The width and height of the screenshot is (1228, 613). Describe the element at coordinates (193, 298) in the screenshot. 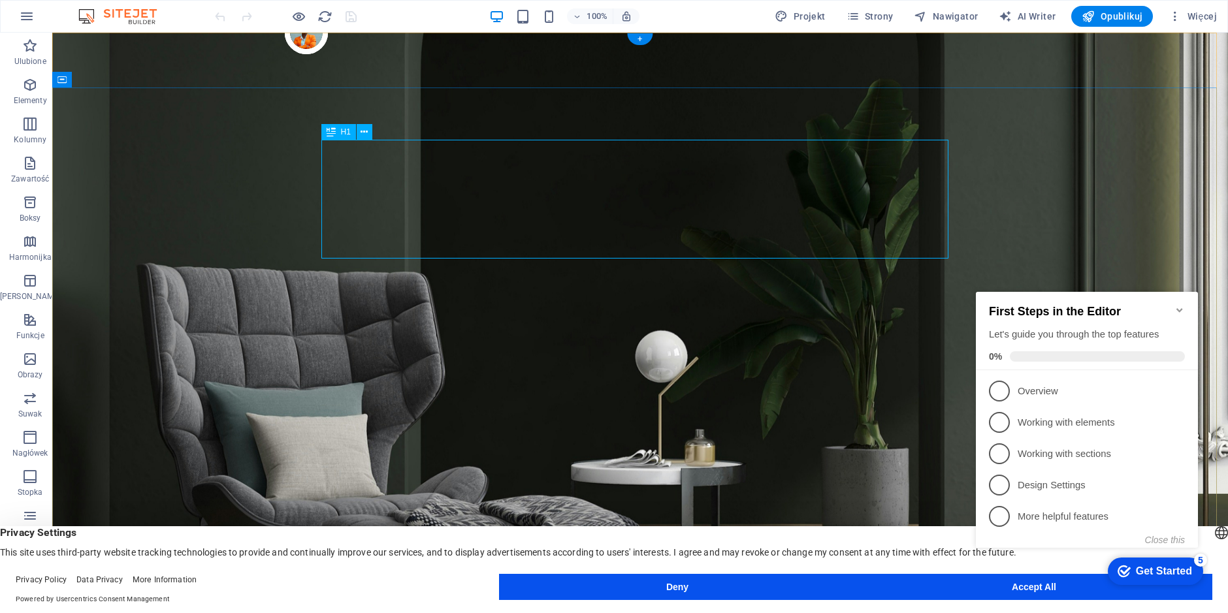

I see `div: Get Started` at that location.